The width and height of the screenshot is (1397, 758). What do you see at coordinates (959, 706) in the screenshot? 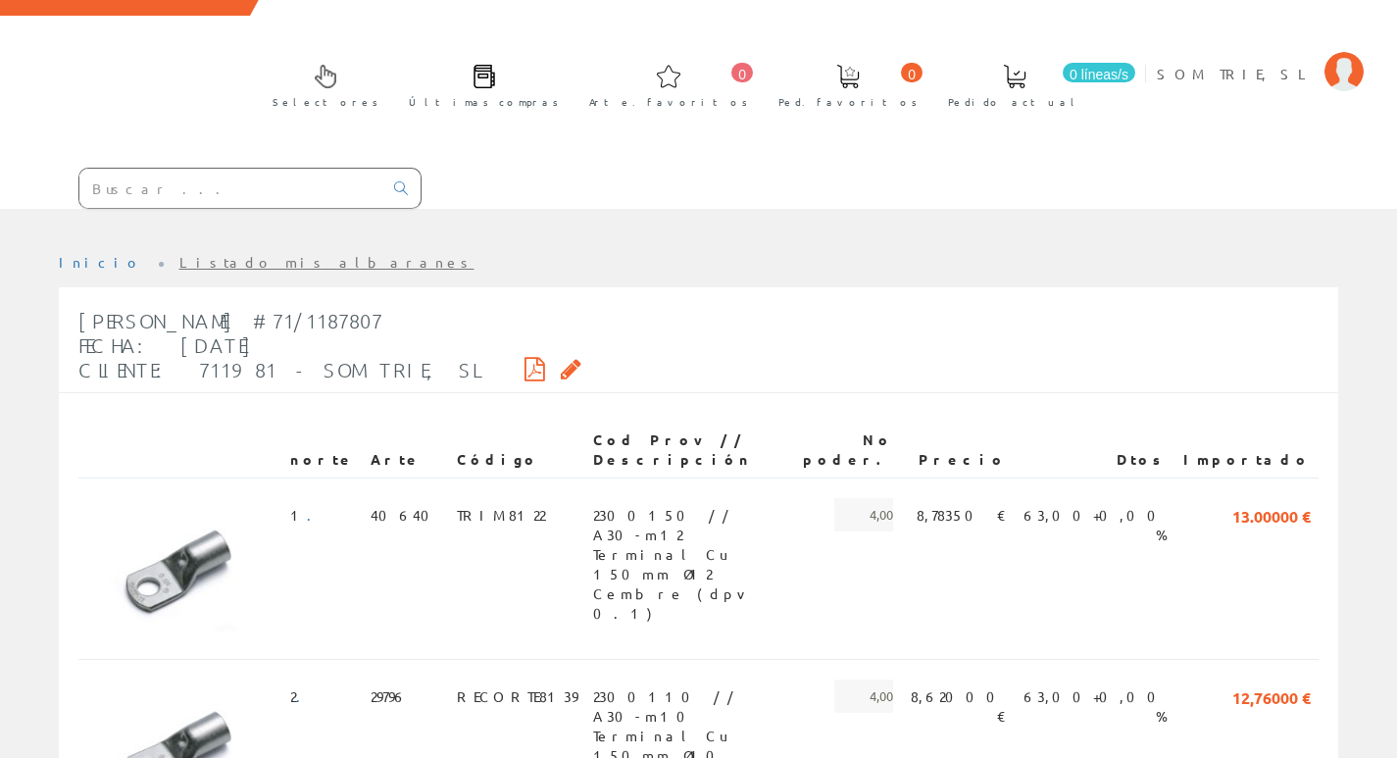
I see `font: 8,62000 €` at bounding box center [959, 706].